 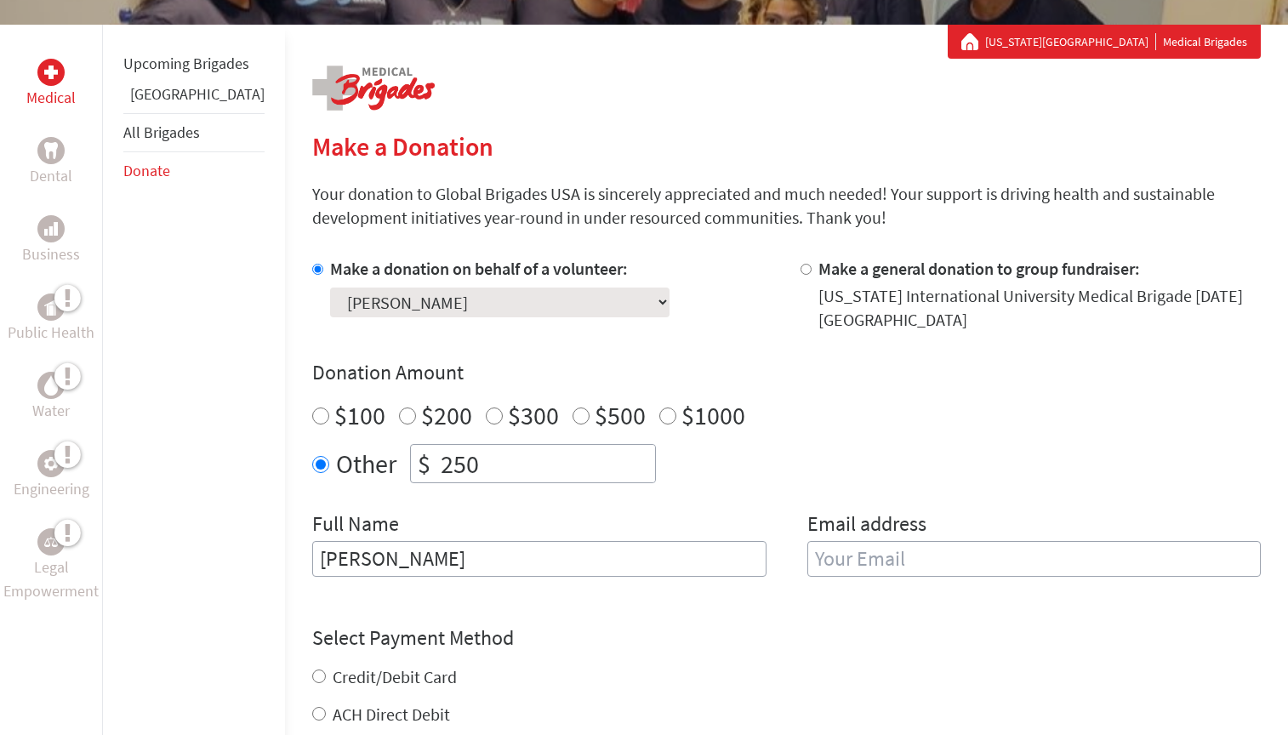 What do you see at coordinates (51, 476) in the screenshot?
I see `a: EngineeringEngineering` at bounding box center [51, 476].